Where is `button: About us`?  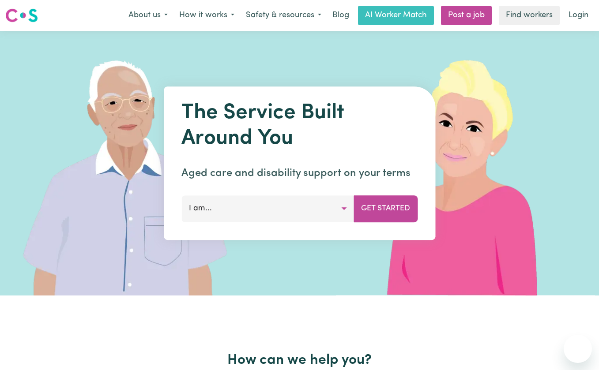
button: About us is located at coordinates (148, 15).